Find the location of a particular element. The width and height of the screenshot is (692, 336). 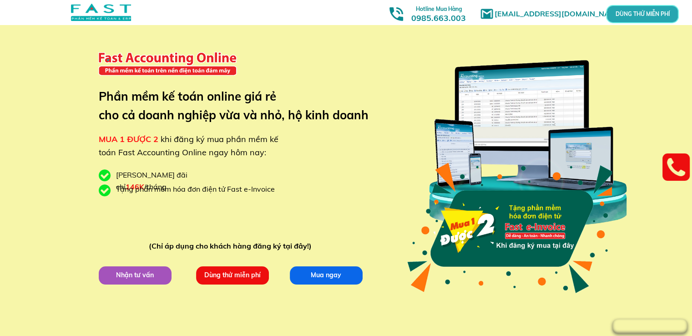

div: Tặng phần mềm hóa đơn điện tử Fast e-Invoice is located at coordinates (199, 189).